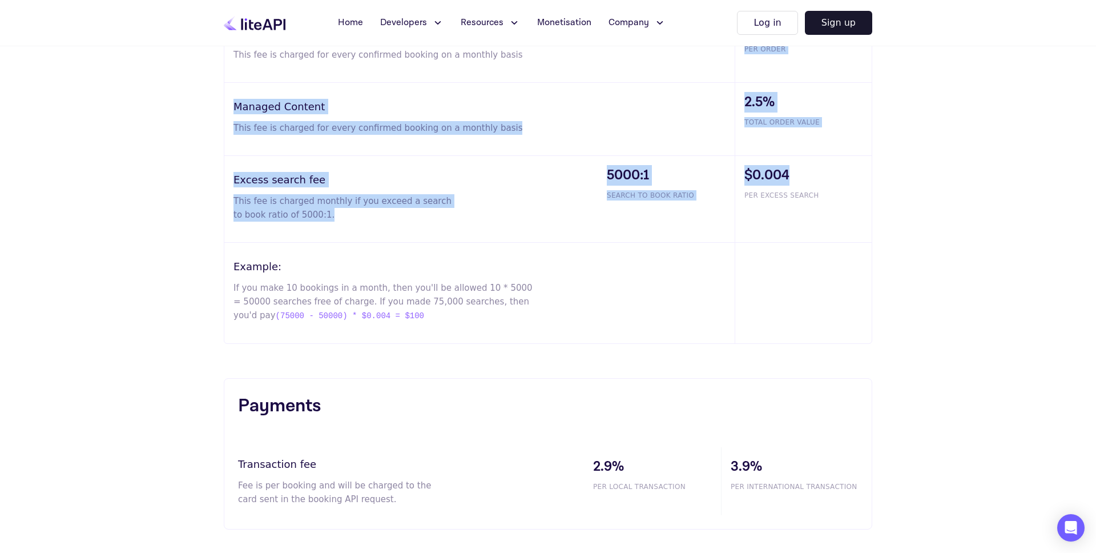  I want to click on span: TOTAL ORDER VALUE, so click(808, 122).